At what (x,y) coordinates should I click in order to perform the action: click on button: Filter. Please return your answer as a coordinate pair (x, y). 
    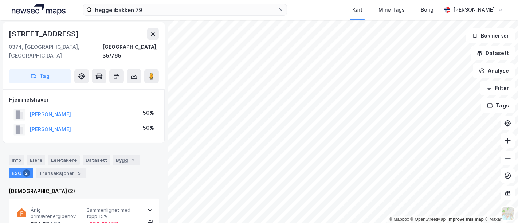
    Looking at the image, I should click on (498, 88).